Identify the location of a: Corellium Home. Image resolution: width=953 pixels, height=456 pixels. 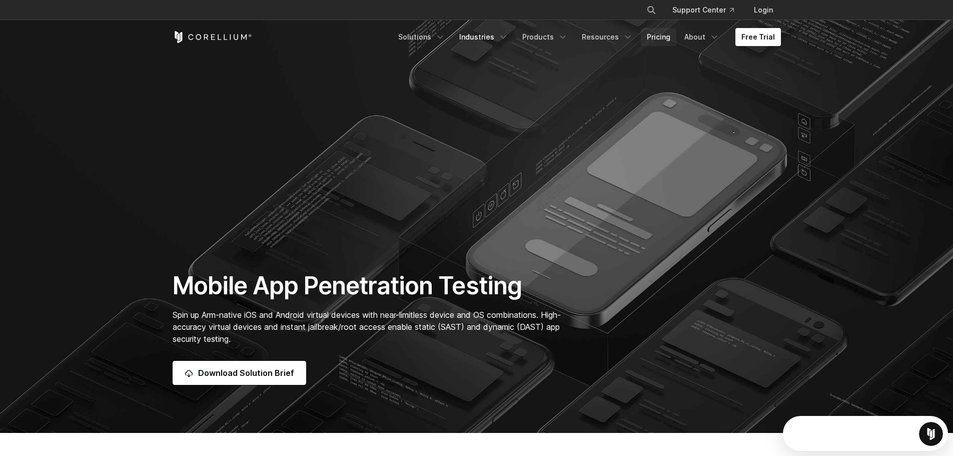
(212, 37).